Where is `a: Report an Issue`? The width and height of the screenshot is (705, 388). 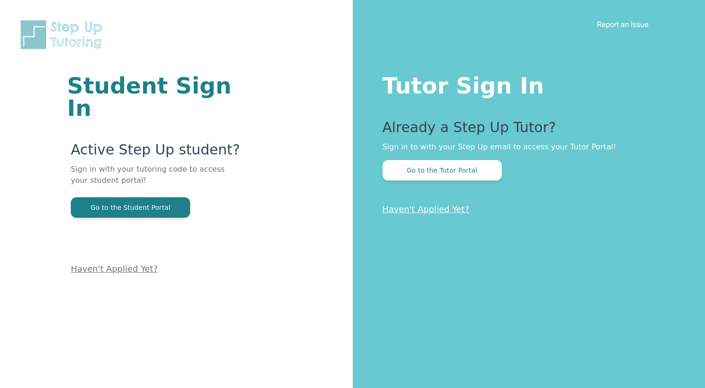
a: Report an Issue is located at coordinates (622, 24).